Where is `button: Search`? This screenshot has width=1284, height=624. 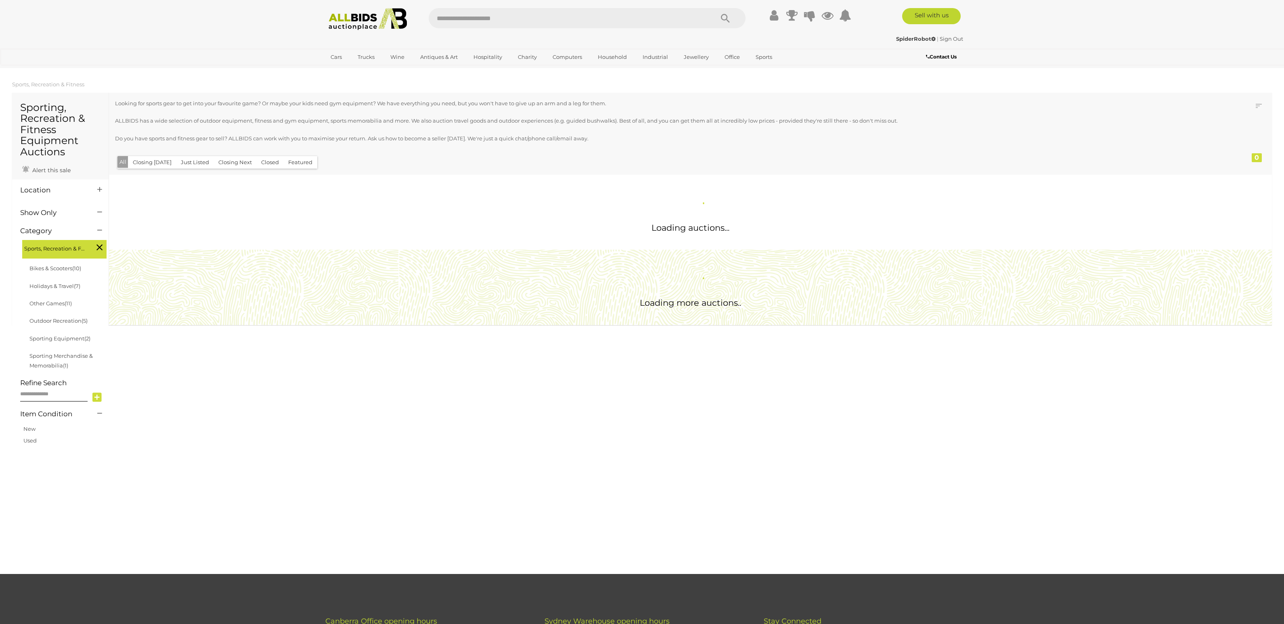 button: Search is located at coordinates (725, 18).